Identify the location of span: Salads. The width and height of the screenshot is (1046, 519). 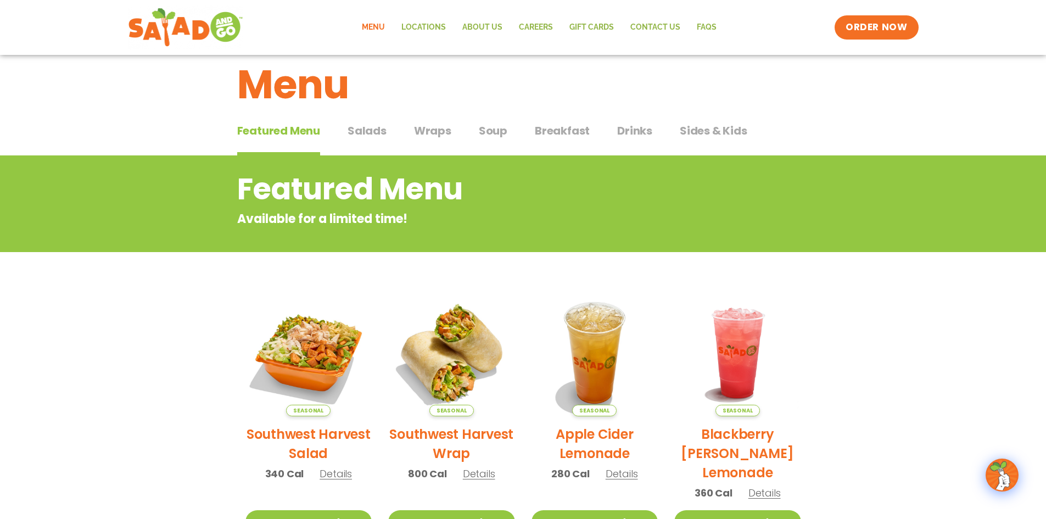
(367, 131).